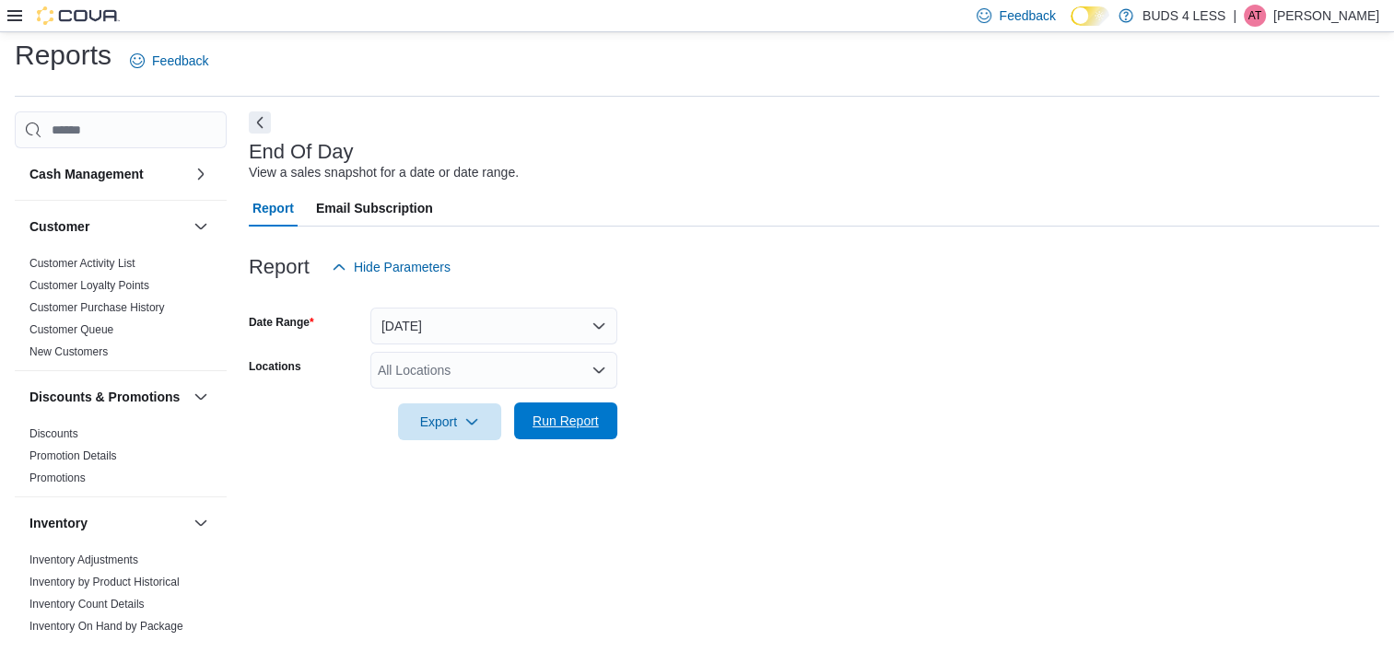  I want to click on button: Export, so click(450, 422).